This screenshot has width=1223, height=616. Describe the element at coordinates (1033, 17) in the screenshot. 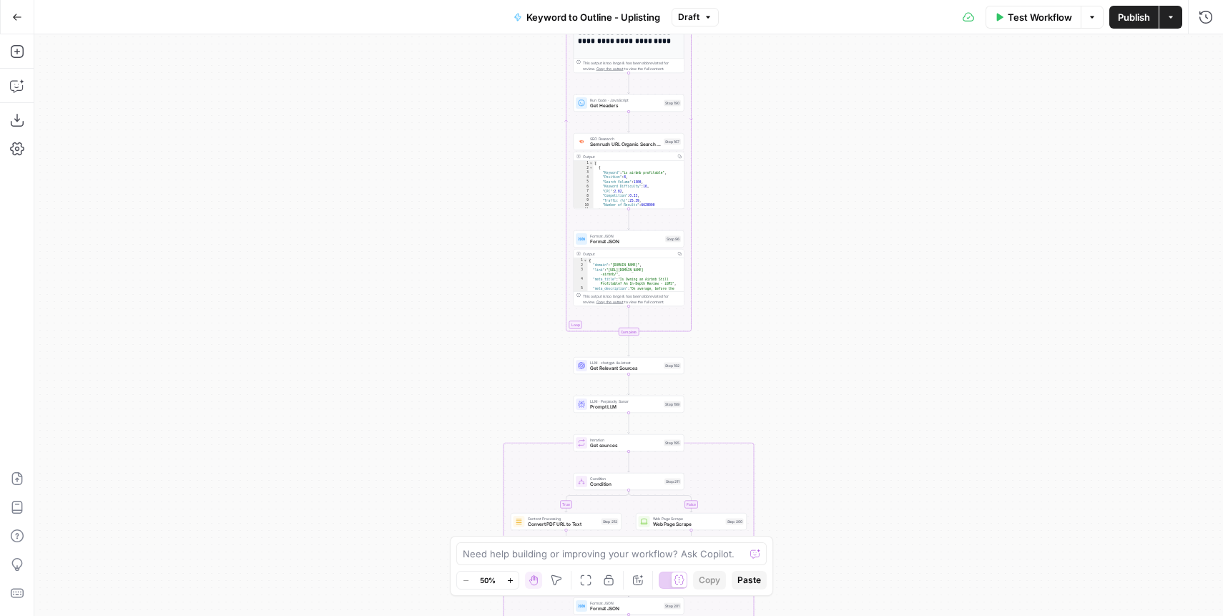

I see `button: Test Workflow` at that location.